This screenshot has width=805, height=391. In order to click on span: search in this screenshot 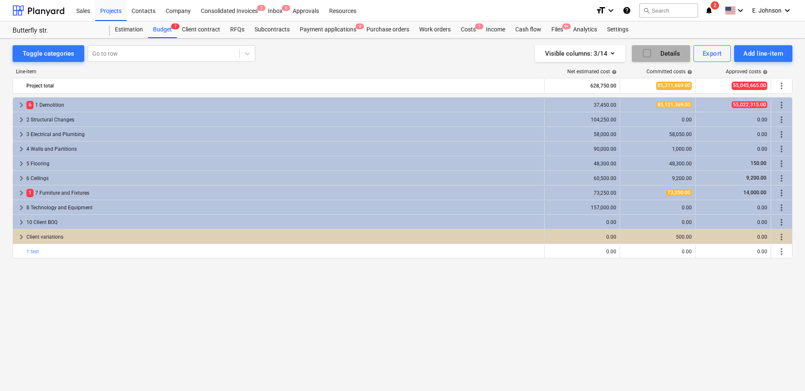, I will do `click(646, 10)`.